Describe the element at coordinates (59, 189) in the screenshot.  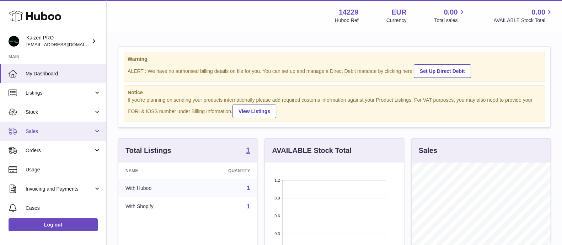
I see `span: Invoicing and Payments` at that location.